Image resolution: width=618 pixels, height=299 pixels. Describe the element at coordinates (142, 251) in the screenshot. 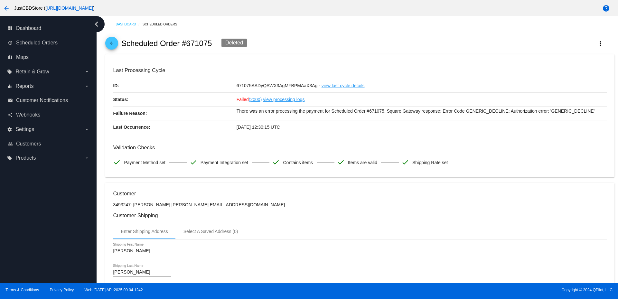

I see `input: Shipping First Name` at that location.